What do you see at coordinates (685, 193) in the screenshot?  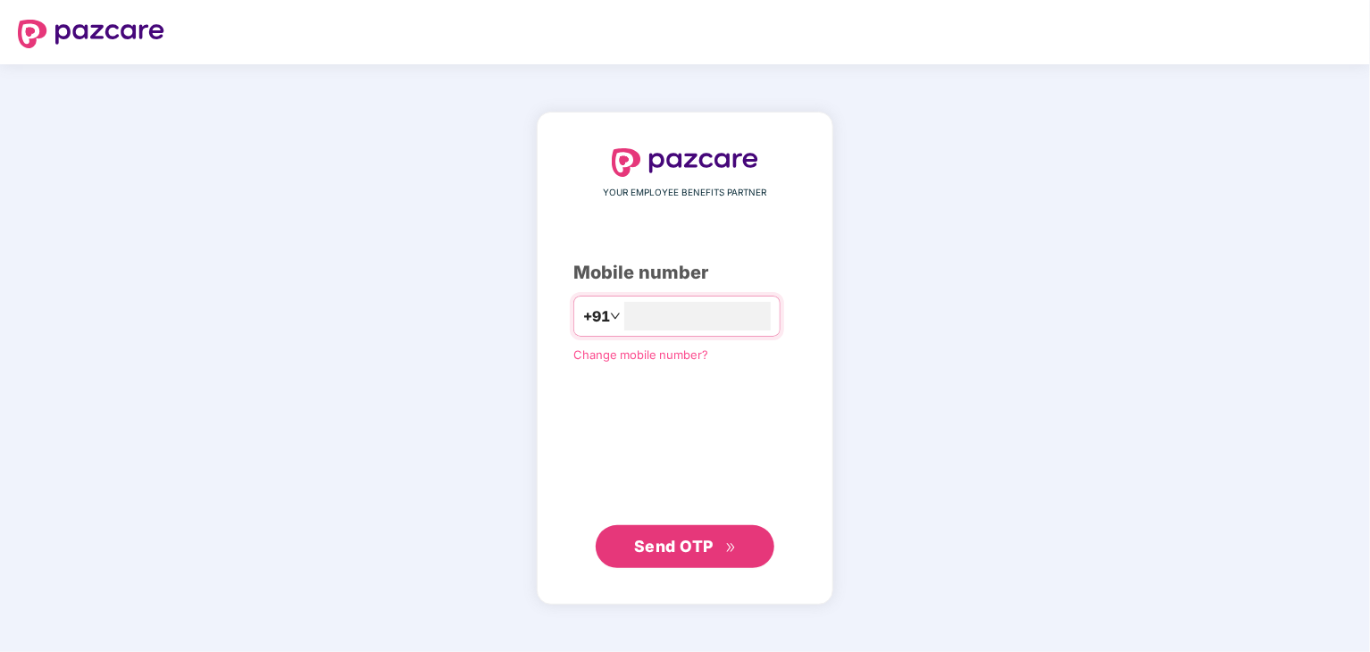 I see `span: YOUR EMPLOYEE BENEFITS PARTNER` at bounding box center [685, 193].